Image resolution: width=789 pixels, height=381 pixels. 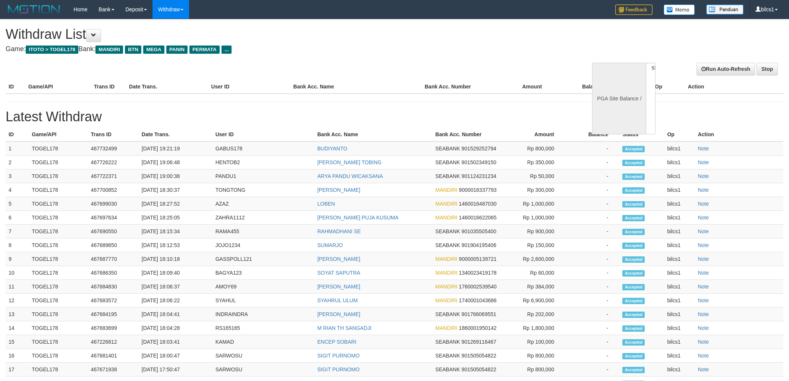 What do you see at coordinates (533, 300) in the screenshot?
I see `td: Rp 6,900,000` at bounding box center [533, 300].